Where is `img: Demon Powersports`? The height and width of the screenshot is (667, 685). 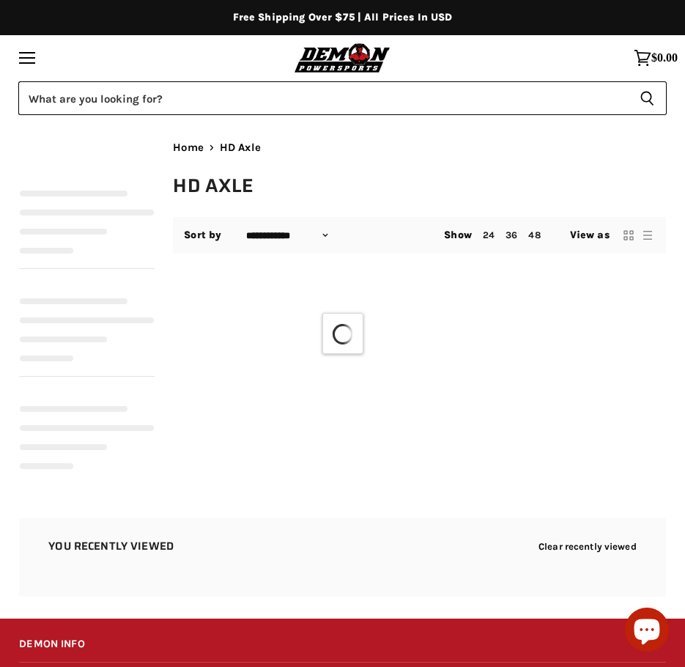 img: Demon Powersports is located at coordinates (342, 57).